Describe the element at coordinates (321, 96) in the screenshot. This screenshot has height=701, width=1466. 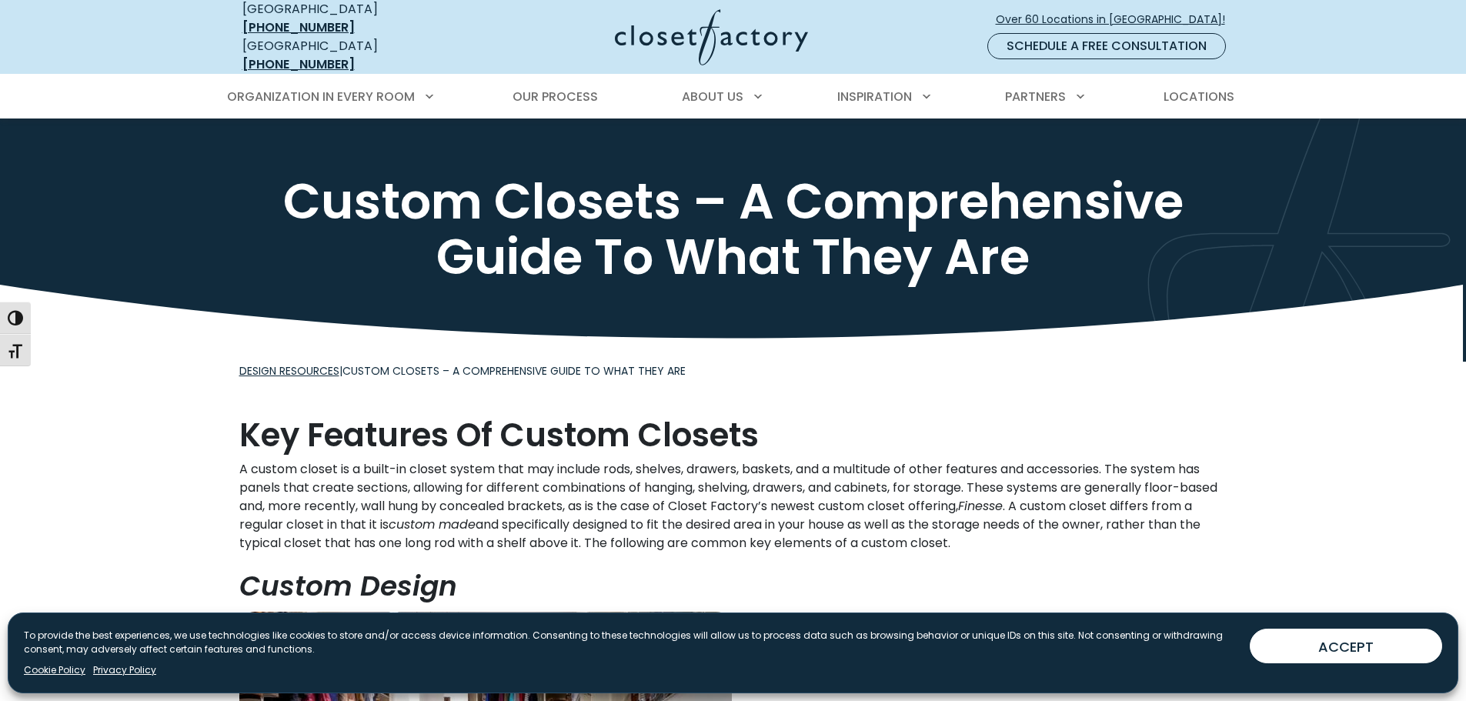
I see `span: Organization in Every Room` at that location.